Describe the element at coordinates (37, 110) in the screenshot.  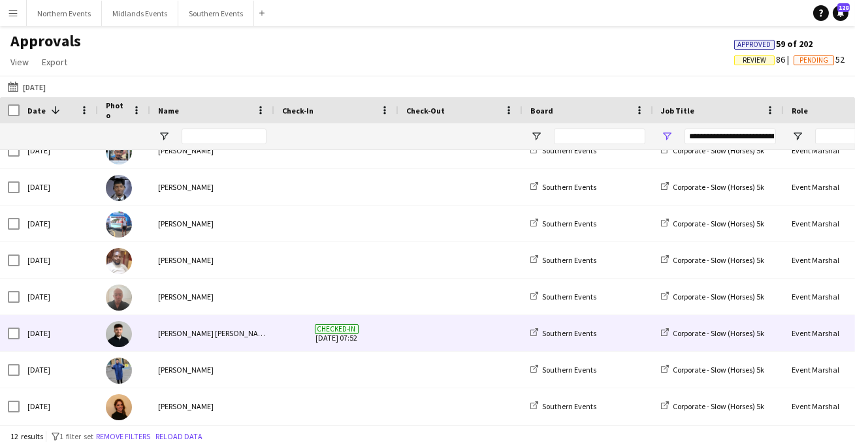
I see `span: Date` at that location.